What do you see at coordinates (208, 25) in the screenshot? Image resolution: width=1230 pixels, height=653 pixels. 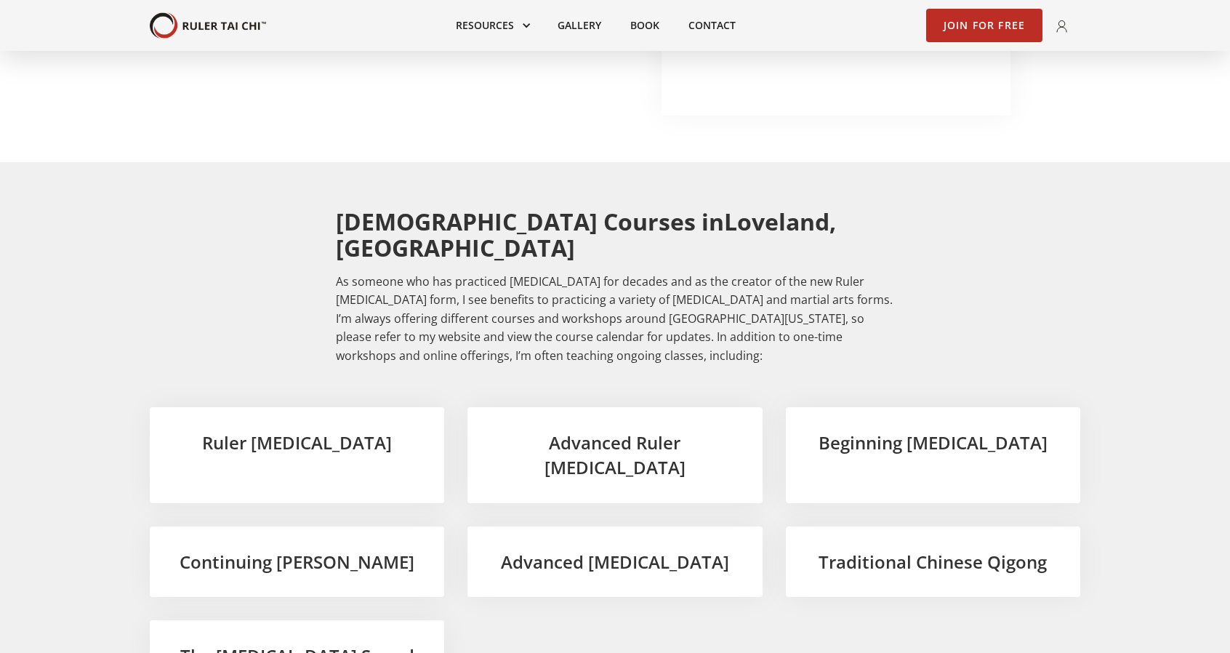 I see `img: Your Brand Name` at bounding box center [208, 25].